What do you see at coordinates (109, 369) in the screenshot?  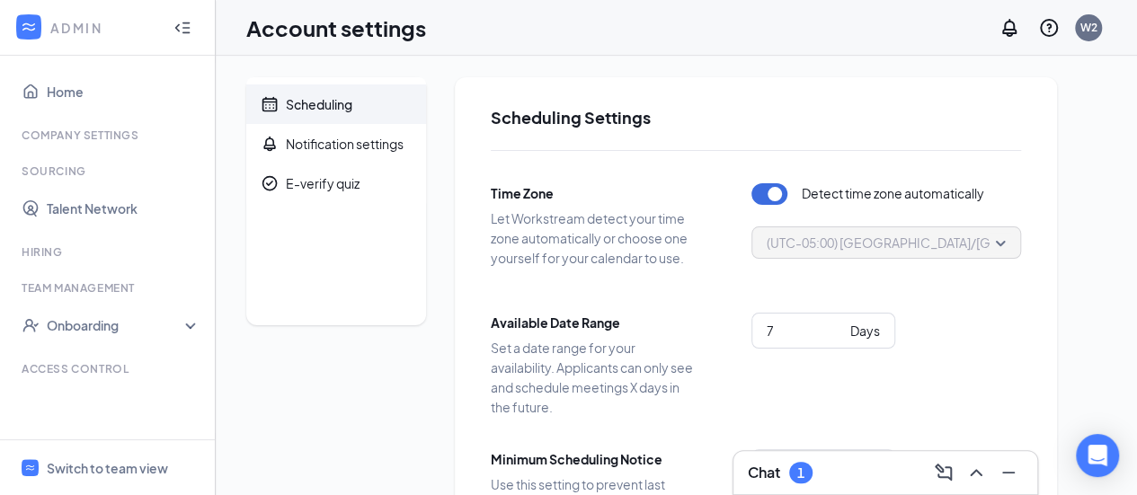 I see `div: Access control` at bounding box center [109, 369].